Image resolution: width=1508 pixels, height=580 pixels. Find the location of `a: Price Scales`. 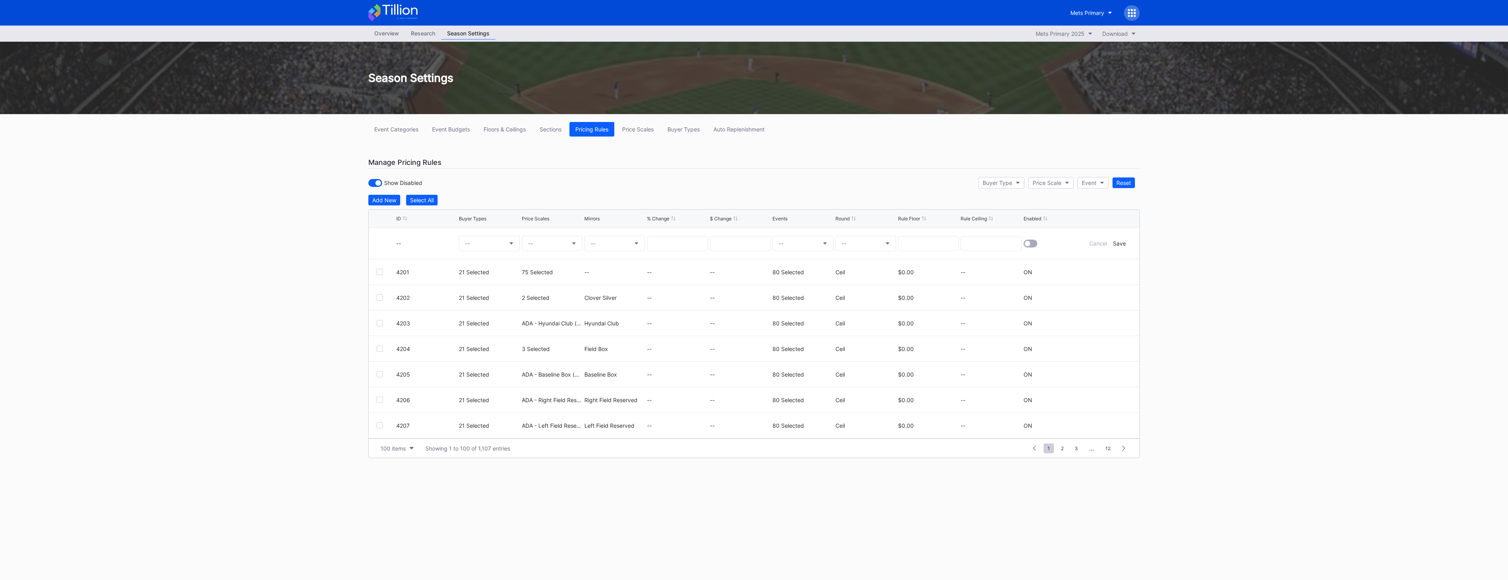

a: Price Scales is located at coordinates (638, 129).